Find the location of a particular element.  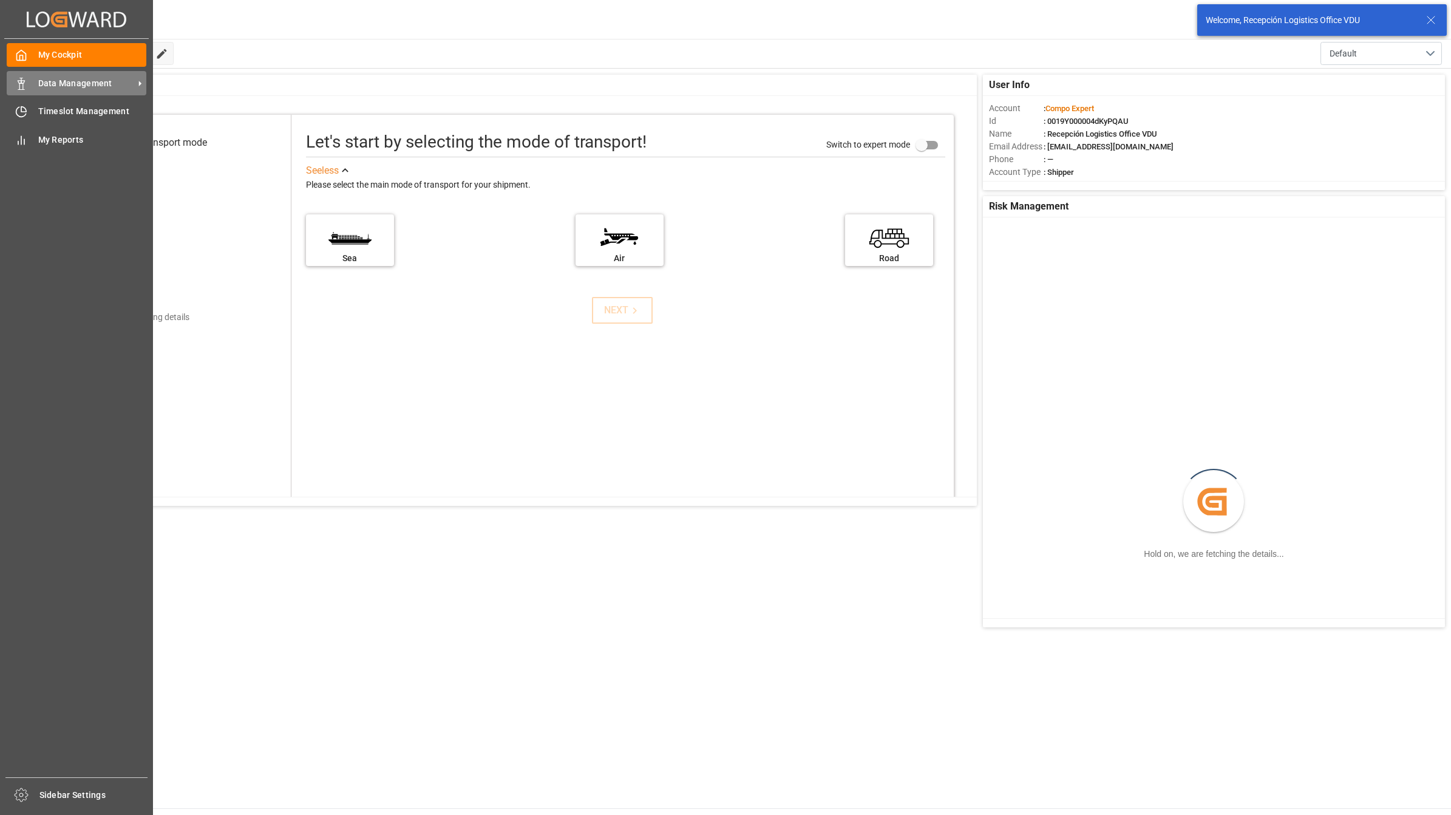

span: My Reports is located at coordinates (92, 140).